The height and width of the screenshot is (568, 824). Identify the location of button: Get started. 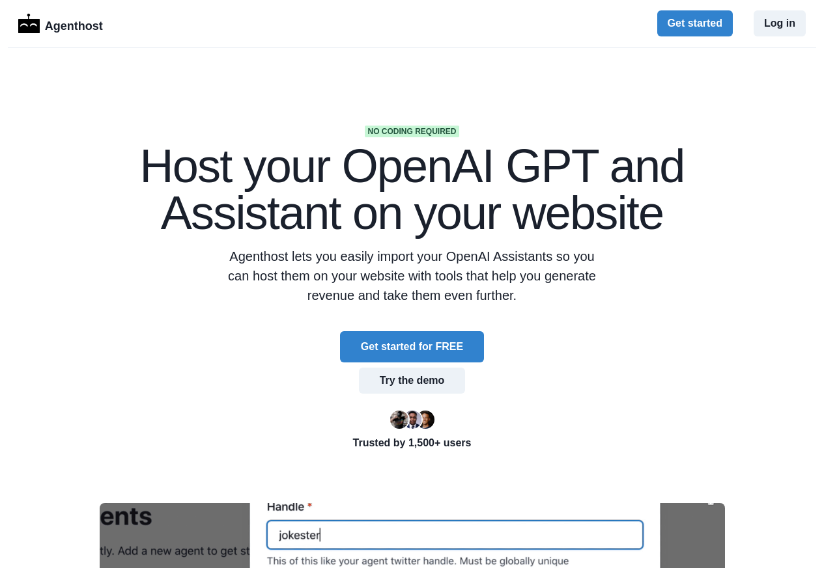
(695, 23).